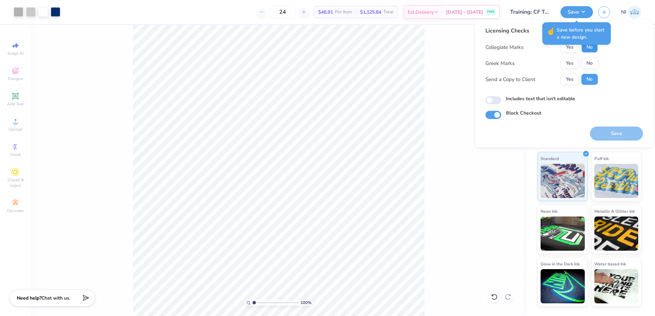  I want to click on span: Standard, so click(549, 159).